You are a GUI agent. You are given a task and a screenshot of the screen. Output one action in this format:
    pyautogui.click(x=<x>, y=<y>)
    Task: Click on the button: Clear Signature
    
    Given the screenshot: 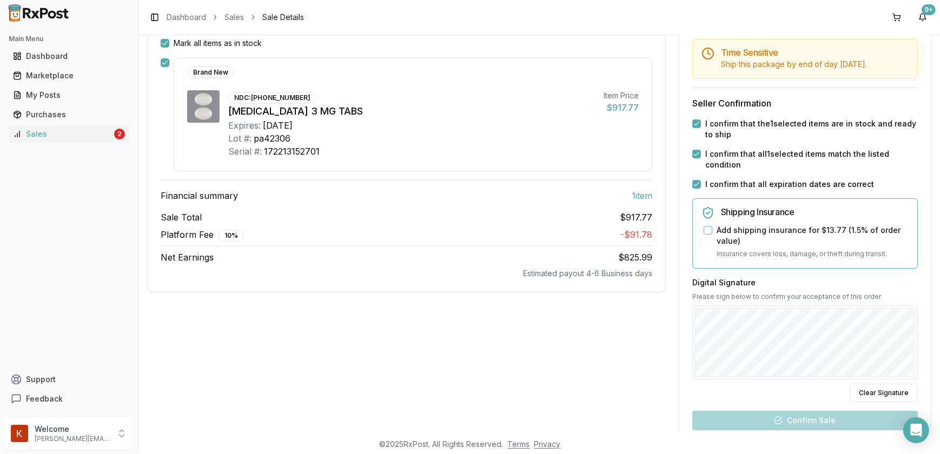 What is the action you would take?
    pyautogui.click(x=884, y=393)
    